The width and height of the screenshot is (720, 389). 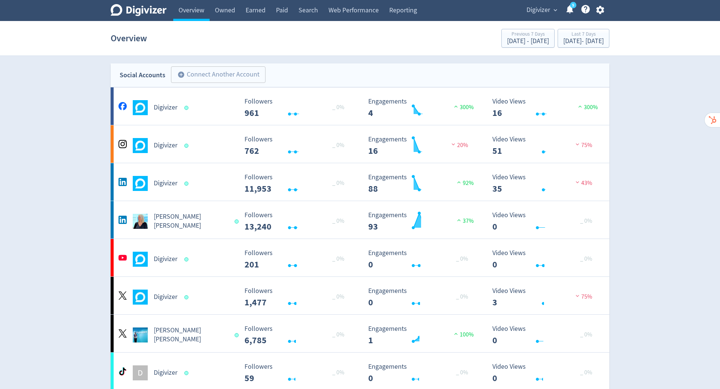 What do you see at coordinates (187, 259) in the screenshot?
I see `span: Data last synced: 8 Oct 2025, 6:02pm (AEDT)` at bounding box center [187, 259].